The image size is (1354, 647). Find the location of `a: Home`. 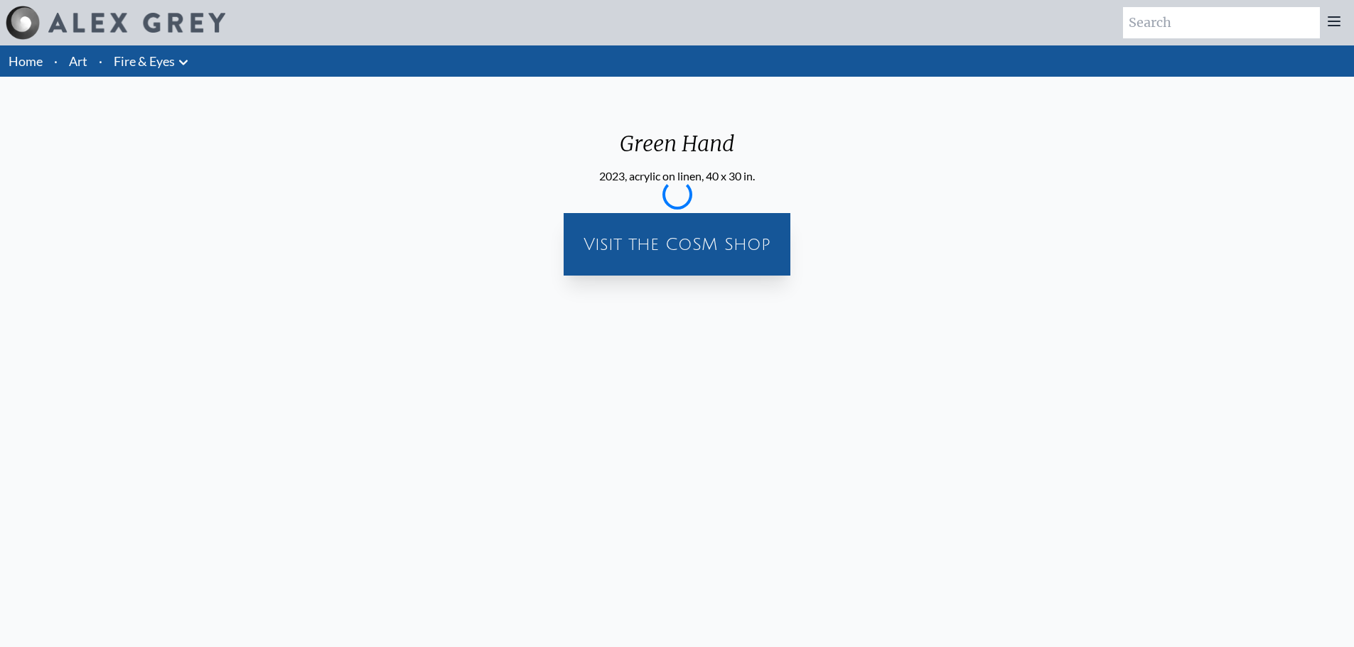

a: Home is located at coordinates (26, 61).